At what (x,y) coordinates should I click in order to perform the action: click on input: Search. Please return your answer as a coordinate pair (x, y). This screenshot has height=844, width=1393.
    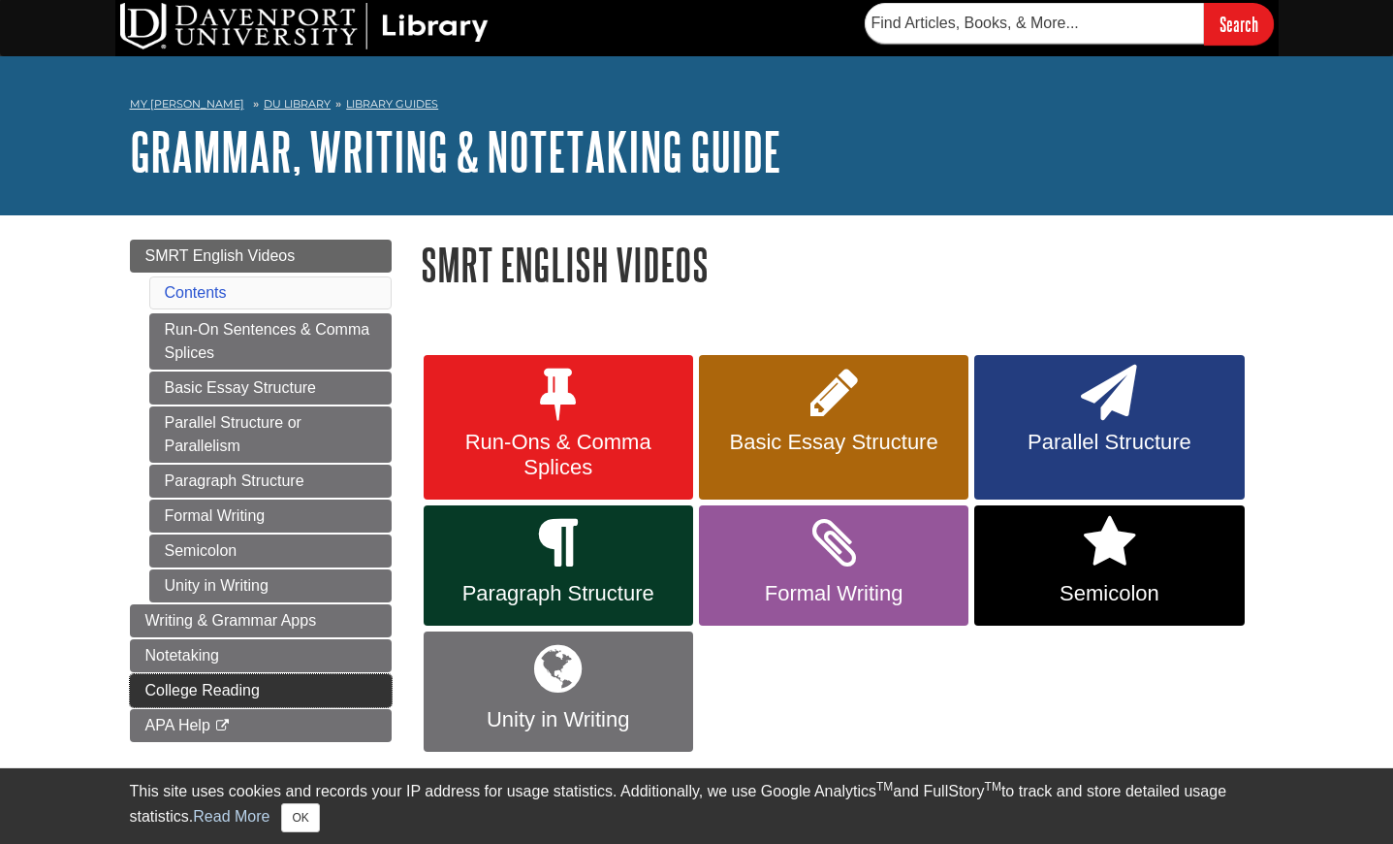
    Looking at the image, I should click on (1239, 23).